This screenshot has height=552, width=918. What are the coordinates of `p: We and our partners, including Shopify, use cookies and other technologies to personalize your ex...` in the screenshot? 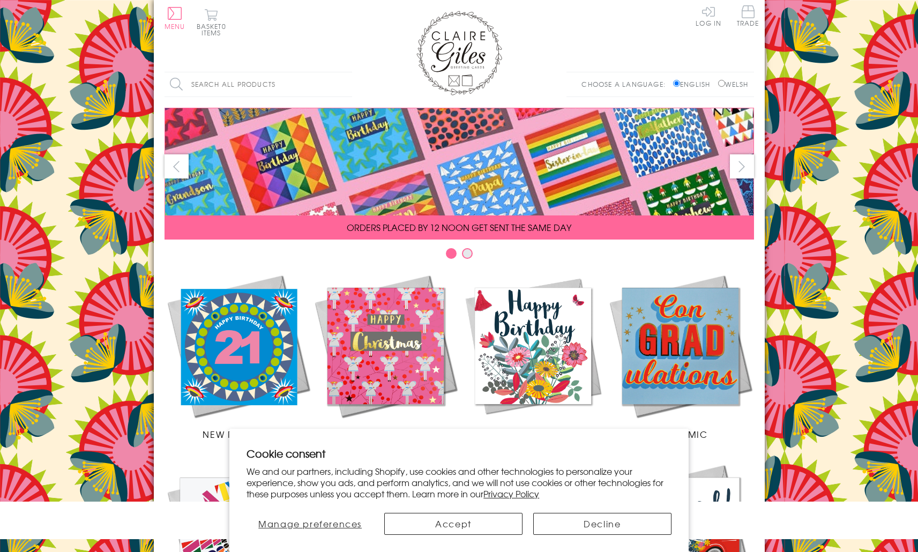 It's located at (459, 482).